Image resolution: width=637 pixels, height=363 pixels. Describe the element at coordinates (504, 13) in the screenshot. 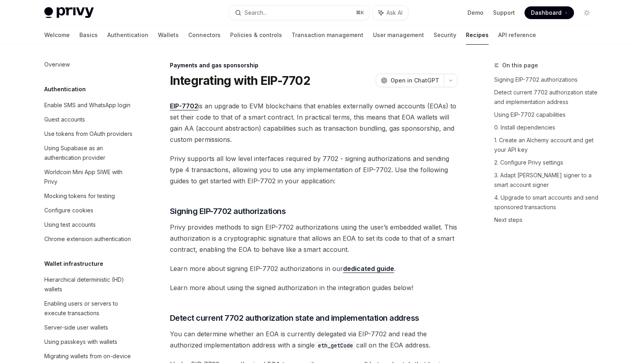

I see `a: Support` at that location.